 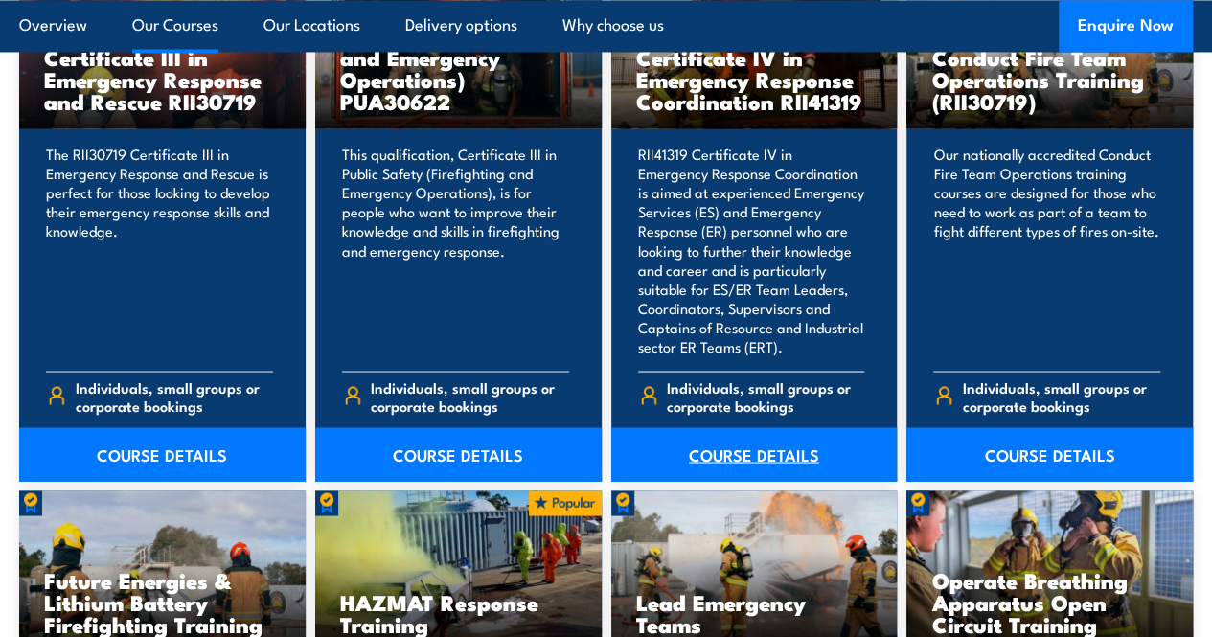 What do you see at coordinates (159, 250) in the screenshot?
I see `p: The RII30719 Certificate III in Emergency Response and Rescue is perfect for those looking to dev...` at bounding box center [159, 250].